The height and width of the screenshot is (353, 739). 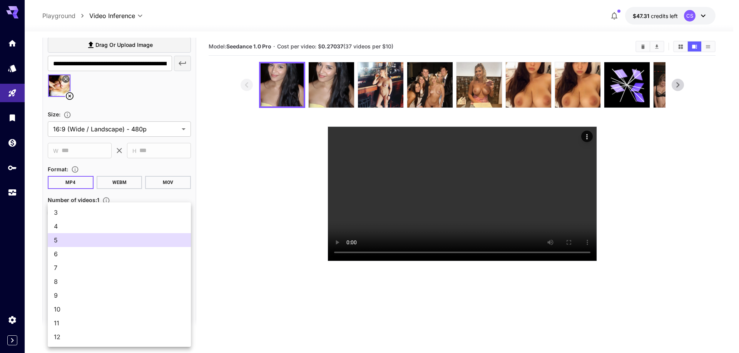 What do you see at coordinates (119, 337) in the screenshot?
I see `span: 12` at bounding box center [119, 337].